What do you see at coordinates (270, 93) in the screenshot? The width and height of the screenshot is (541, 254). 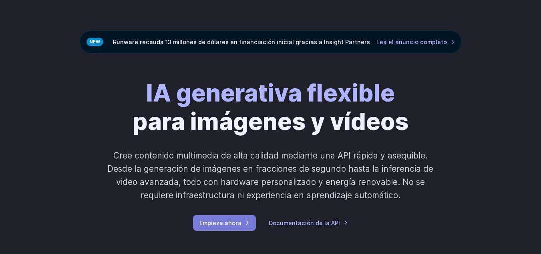 I see `font: IA generativa flexible` at bounding box center [270, 93].